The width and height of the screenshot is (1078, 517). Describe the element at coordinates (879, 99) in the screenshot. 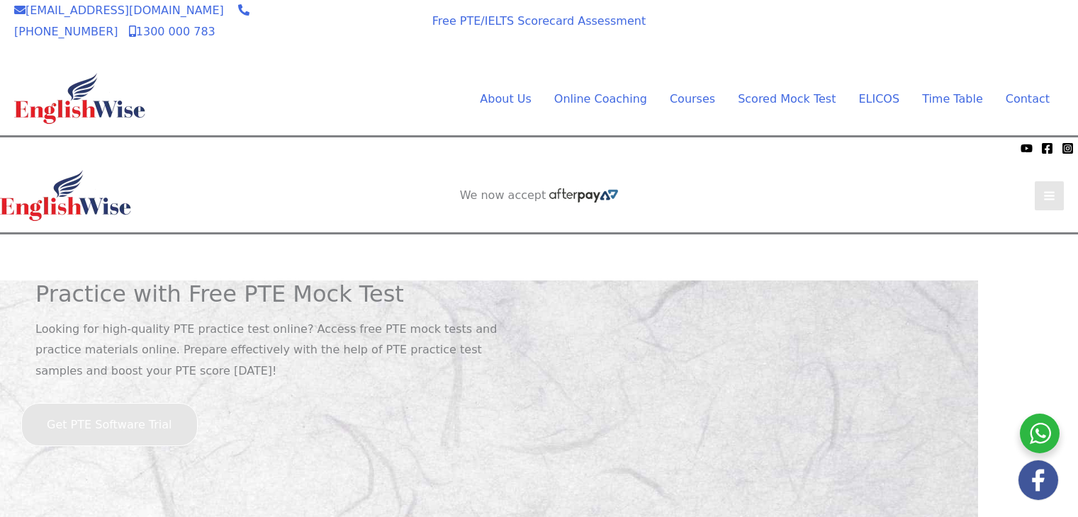

I see `a: ELICOS` at that location.